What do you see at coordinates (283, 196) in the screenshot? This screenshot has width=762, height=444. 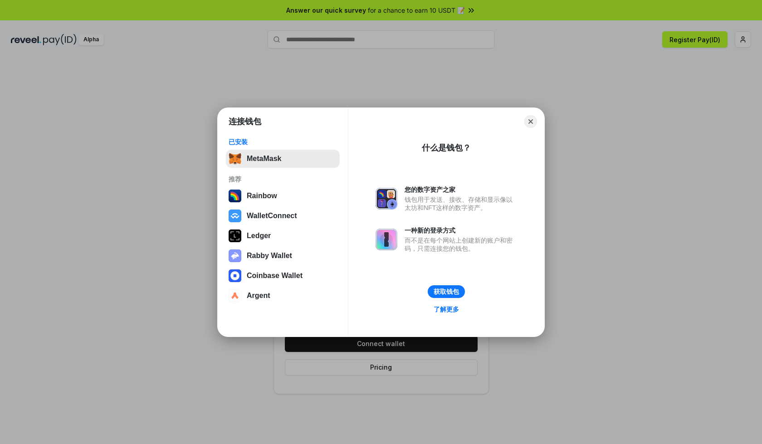 I see `button: Rainbow` at bounding box center [283, 196].